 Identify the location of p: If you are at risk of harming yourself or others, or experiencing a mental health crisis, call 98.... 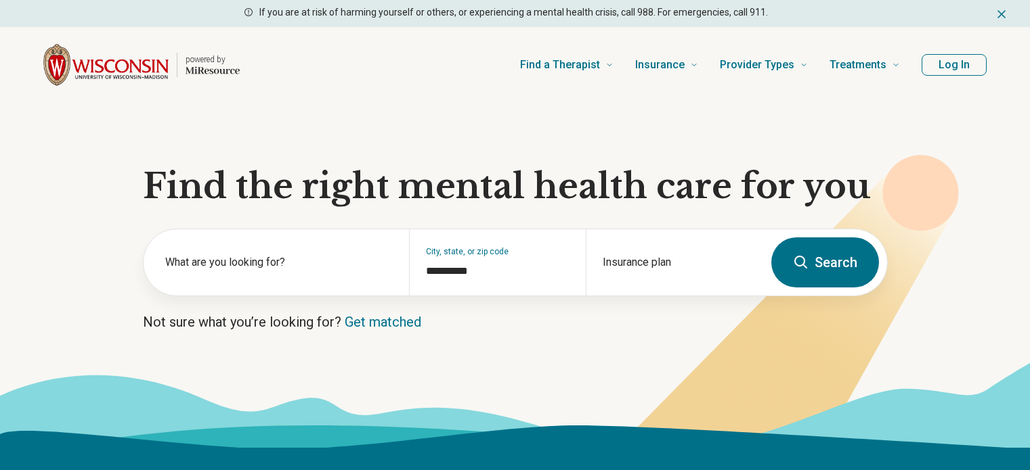
(513, 12).